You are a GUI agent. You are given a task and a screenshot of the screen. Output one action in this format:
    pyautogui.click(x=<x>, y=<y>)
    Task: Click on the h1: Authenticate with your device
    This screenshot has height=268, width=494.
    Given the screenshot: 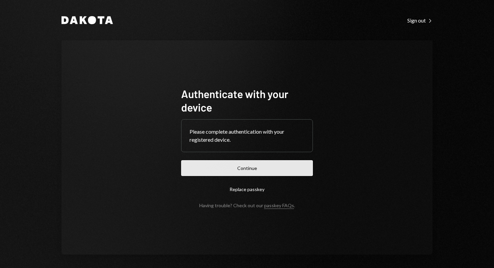 What is the action you would take?
    pyautogui.click(x=247, y=101)
    